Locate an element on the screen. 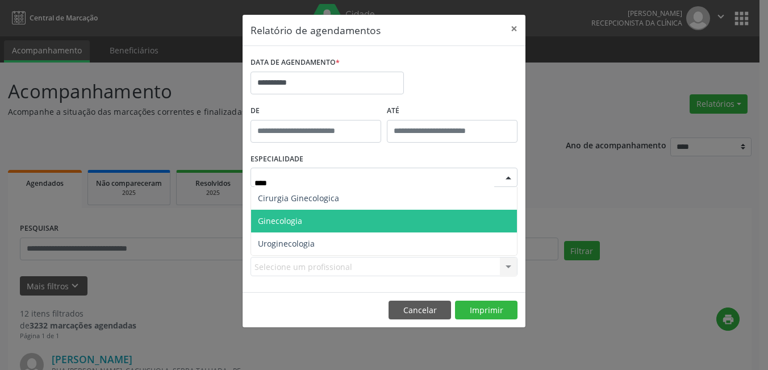 This screenshot has height=370, width=768. h5: Relatório de agendamentos is located at coordinates (315, 30).